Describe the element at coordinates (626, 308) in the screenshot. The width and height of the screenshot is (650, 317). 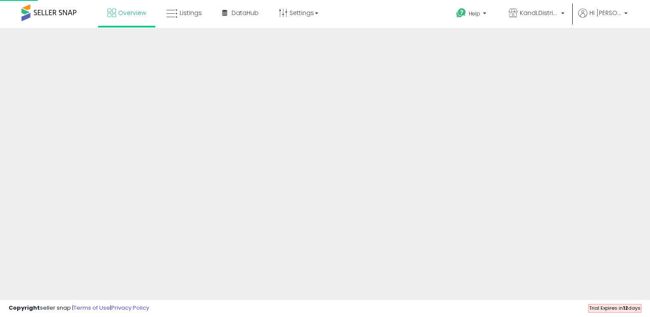
I see `b: 12` at that location.